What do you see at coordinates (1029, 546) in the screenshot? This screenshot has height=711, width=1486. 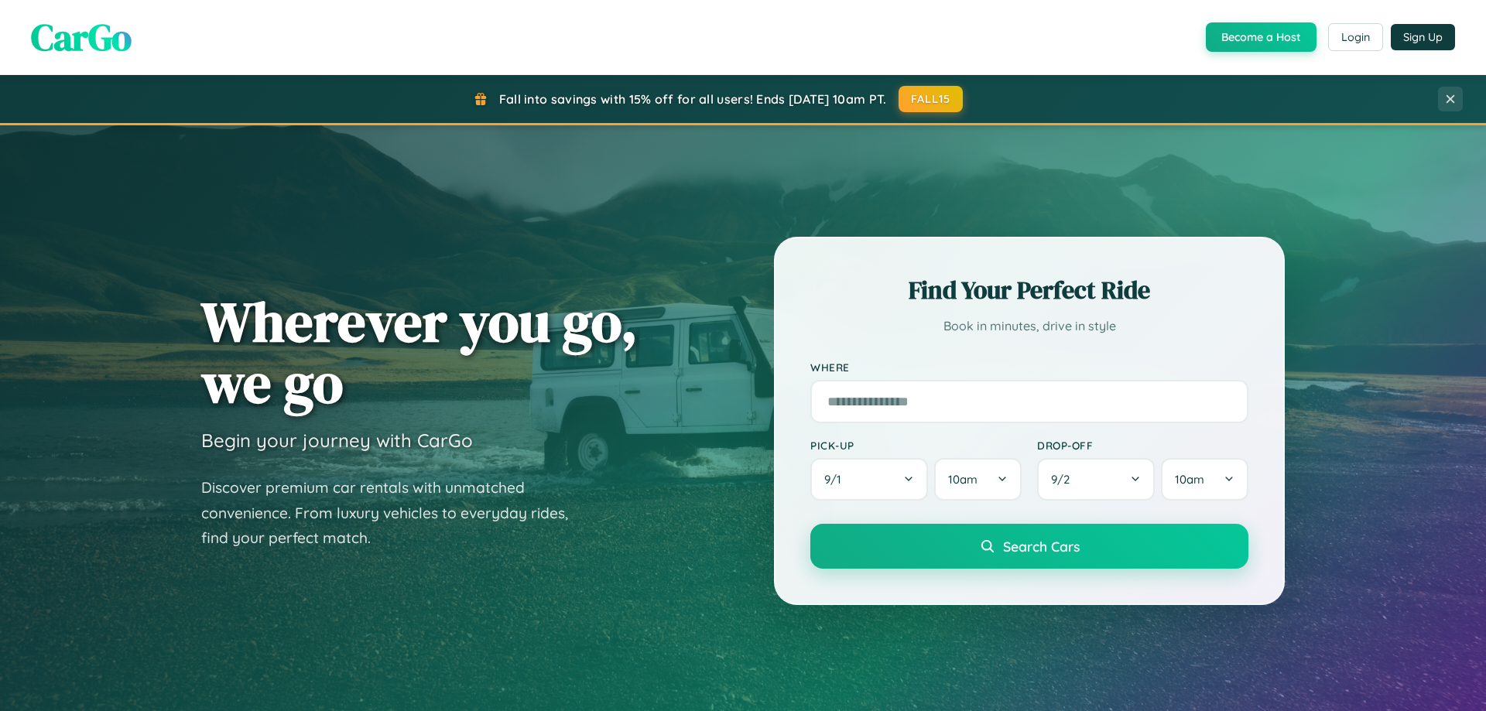 I see `button: Search Cars` at bounding box center [1029, 546].